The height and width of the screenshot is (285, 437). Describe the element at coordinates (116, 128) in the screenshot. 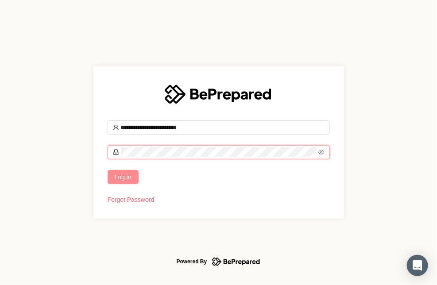

I see `span: user` at that location.